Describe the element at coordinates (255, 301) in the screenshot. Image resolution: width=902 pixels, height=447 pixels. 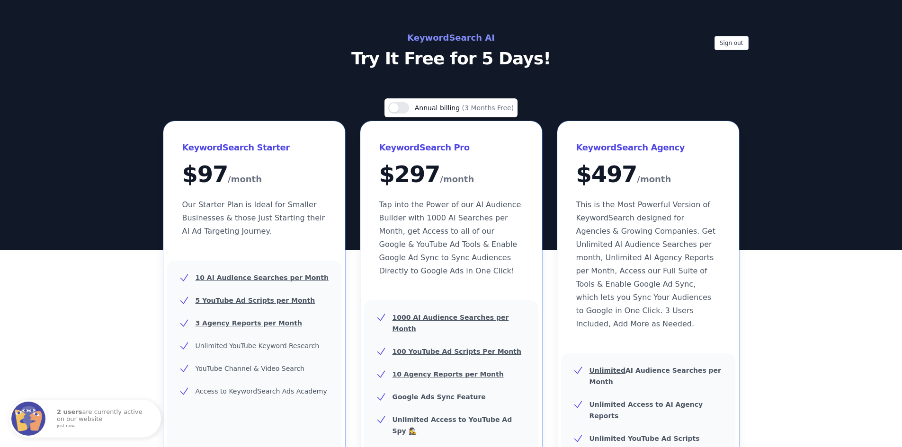
I see `u: 5 YouTube Ad Scripts per Month` at that location.